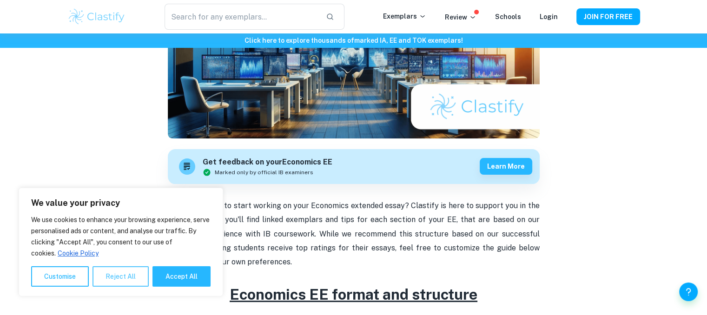 The height and width of the screenshot is (315, 707). I want to click on img: Clastify logo, so click(97, 17).